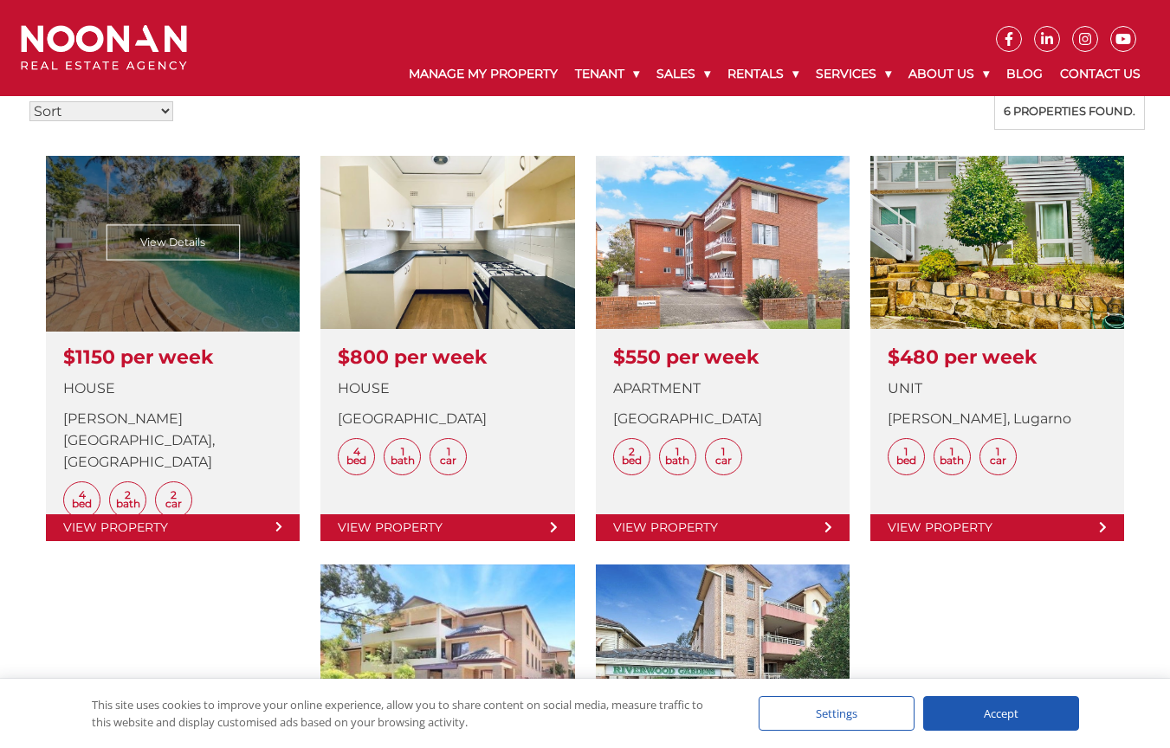  Describe the element at coordinates (1024, 74) in the screenshot. I see `a: Blog` at that location.